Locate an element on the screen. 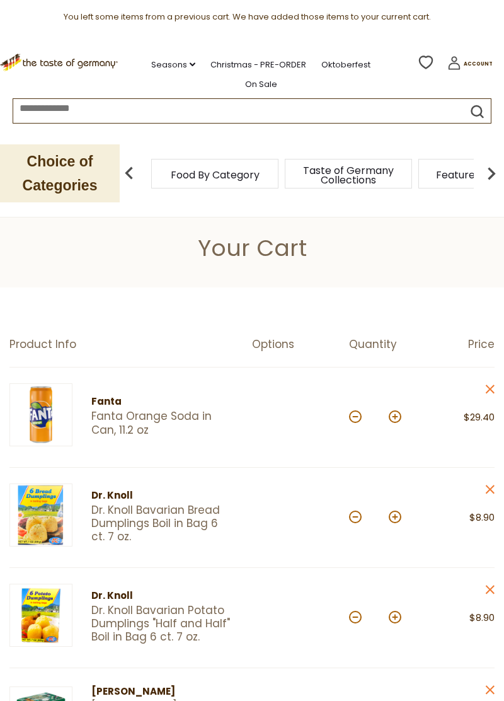  a: Dr. Knoll Bavarian Potato Dumplings "Half and Half" Boil in Bag 6 ct. 7 oz. is located at coordinates (161, 624).